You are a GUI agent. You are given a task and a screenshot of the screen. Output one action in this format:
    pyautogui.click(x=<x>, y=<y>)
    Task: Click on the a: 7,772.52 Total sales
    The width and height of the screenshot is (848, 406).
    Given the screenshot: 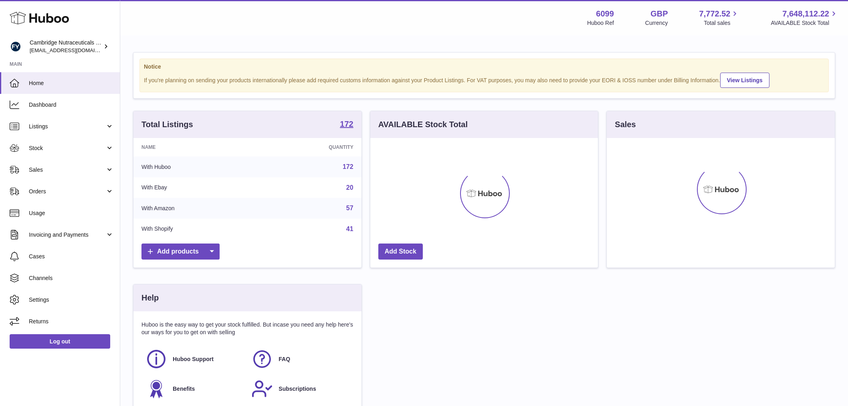 What is the action you would take?
    pyautogui.click(x=720, y=18)
    